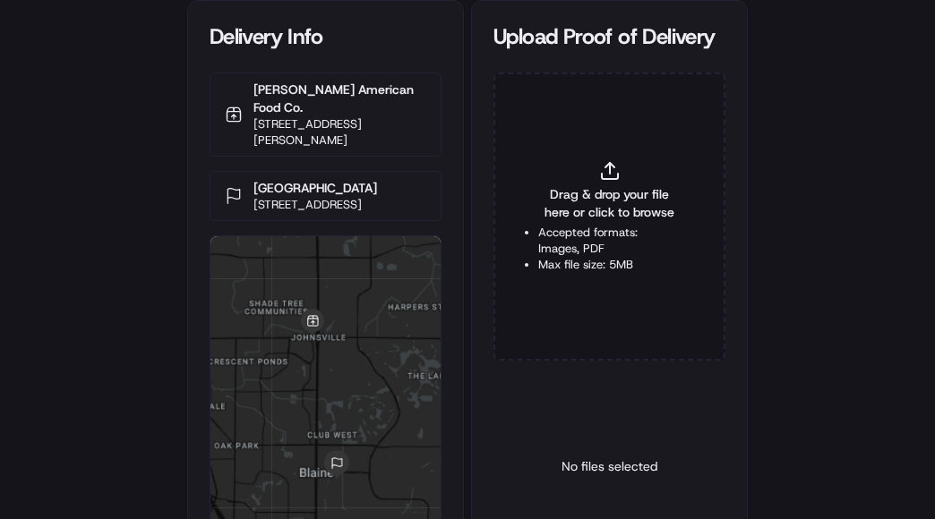 Image resolution: width=935 pixels, height=519 pixels. Describe the element at coordinates (325, 37) in the screenshot. I see `div: Delivery Info` at that location.